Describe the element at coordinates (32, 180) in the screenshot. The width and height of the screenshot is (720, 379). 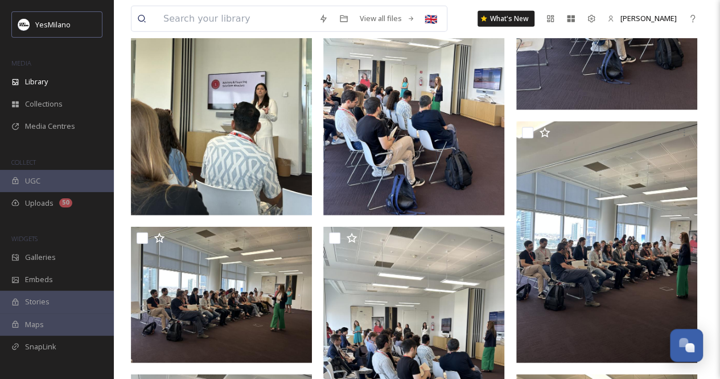
I see `span: UGC` at that location.